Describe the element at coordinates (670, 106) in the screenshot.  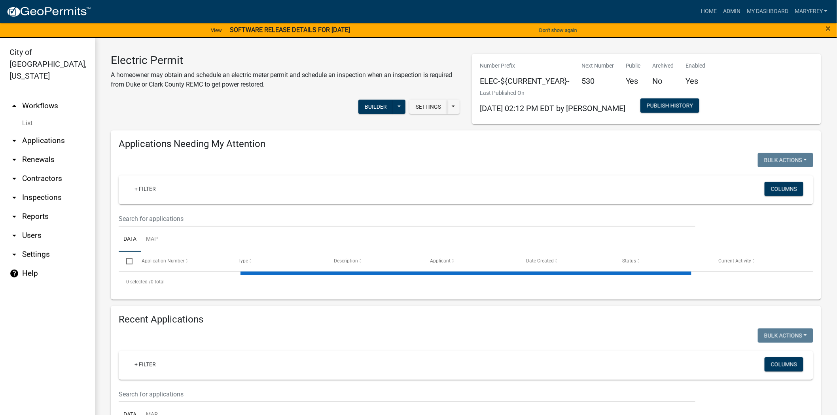
I see `wm-modal-confirm: Workflow Publish History` at that location.